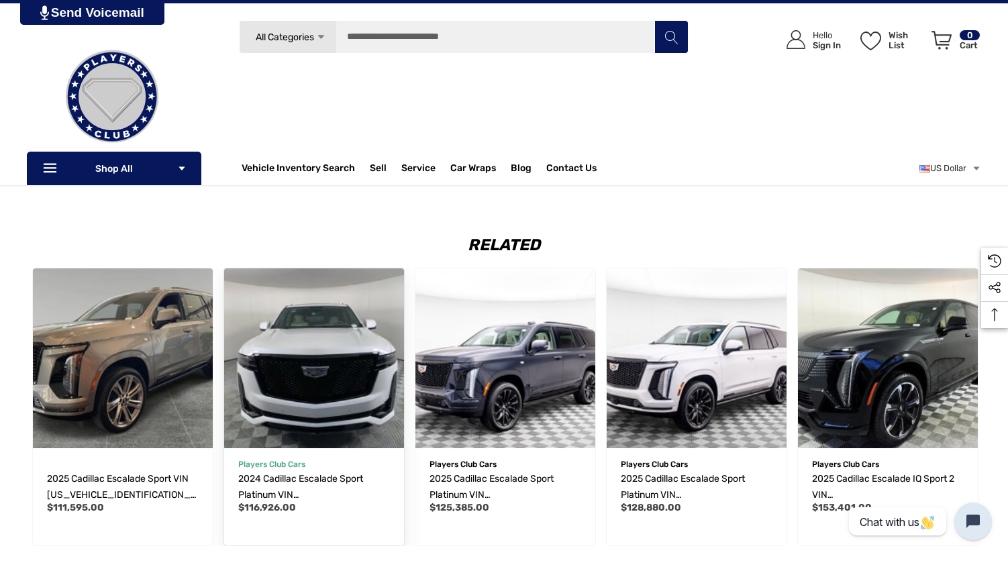  I want to click on a: Sign in, so click(810, 40).